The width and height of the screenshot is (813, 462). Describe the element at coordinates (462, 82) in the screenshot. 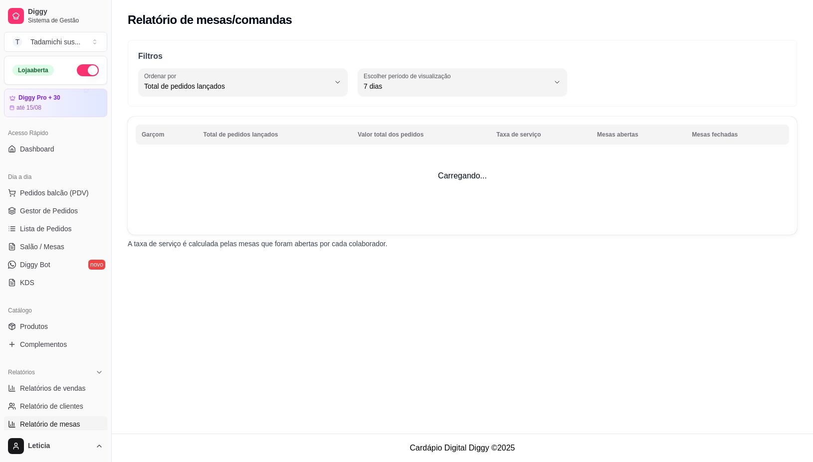

I see `button: Escolher período de visualização7 dias` at that location.